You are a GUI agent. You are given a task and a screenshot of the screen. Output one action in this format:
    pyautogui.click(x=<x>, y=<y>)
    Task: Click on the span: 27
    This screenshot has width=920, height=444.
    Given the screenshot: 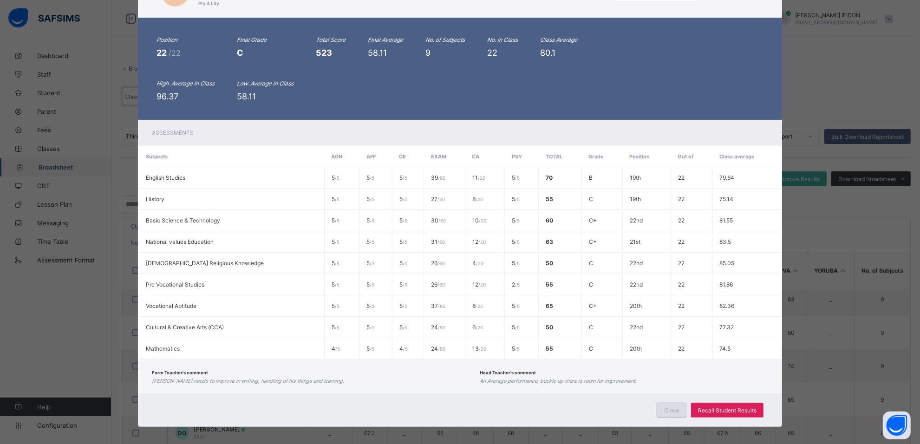 What is the action you would take?
    pyautogui.click(x=438, y=199)
    